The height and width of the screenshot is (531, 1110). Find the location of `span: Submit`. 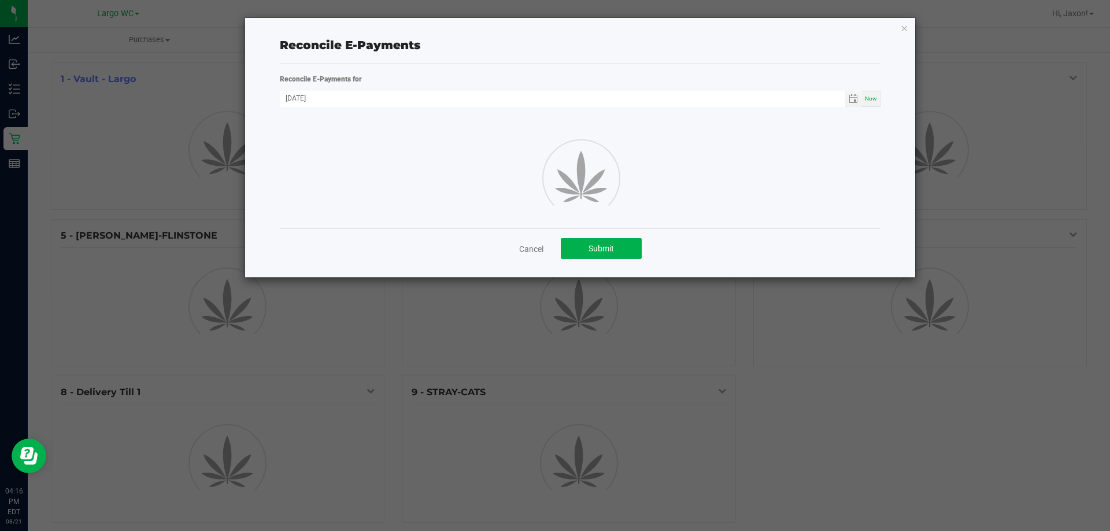

span: Submit is located at coordinates (601, 249).